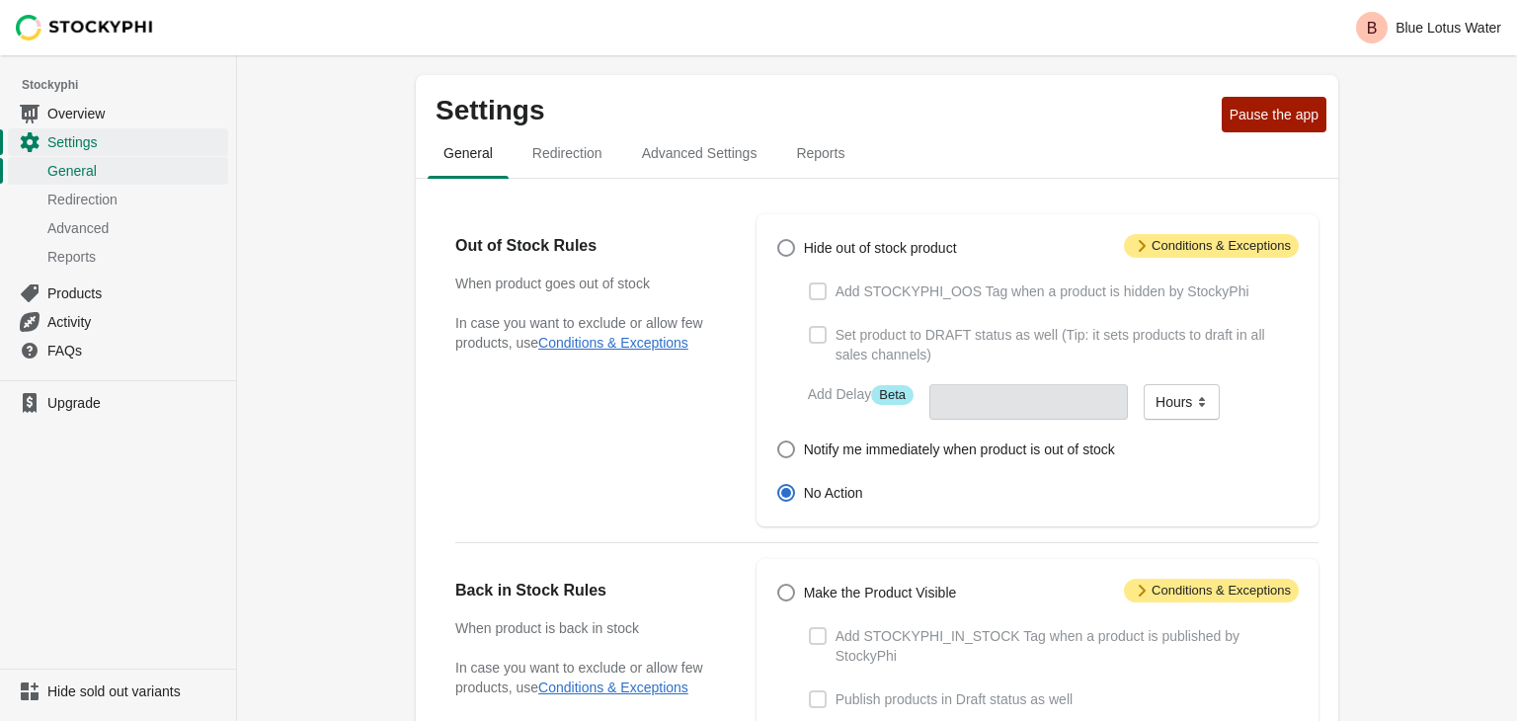 This screenshot has width=1517, height=721. Describe the element at coordinates (1067, 345) in the screenshot. I see `span: Set product to DRAFT status as well (Tip: it sets products to draft in all sales channels)` at that location.